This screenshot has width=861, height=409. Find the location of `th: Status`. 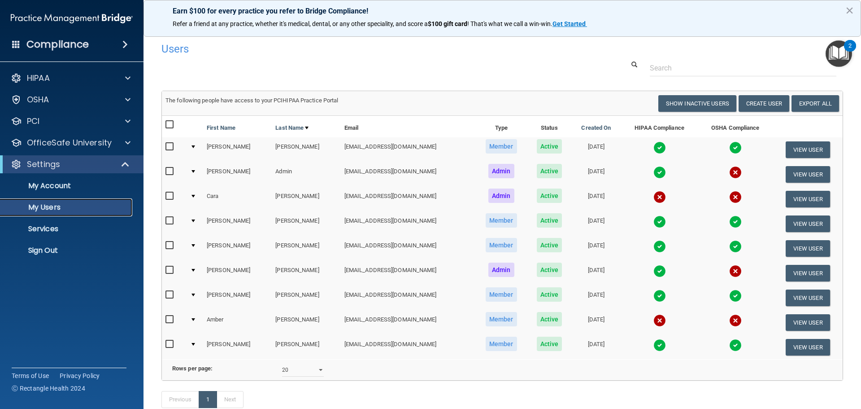

th: Status is located at coordinates (550, 126).